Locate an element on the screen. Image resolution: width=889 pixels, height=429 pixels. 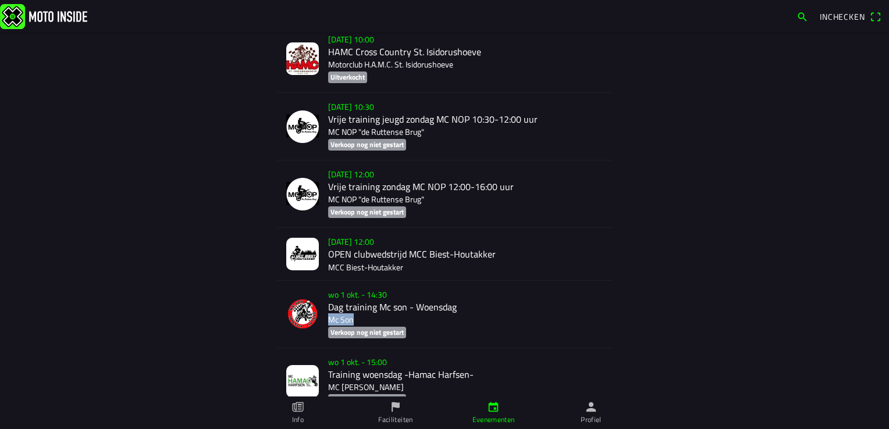
a: Incheckenqr scanner is located at coordinates (850, 16).